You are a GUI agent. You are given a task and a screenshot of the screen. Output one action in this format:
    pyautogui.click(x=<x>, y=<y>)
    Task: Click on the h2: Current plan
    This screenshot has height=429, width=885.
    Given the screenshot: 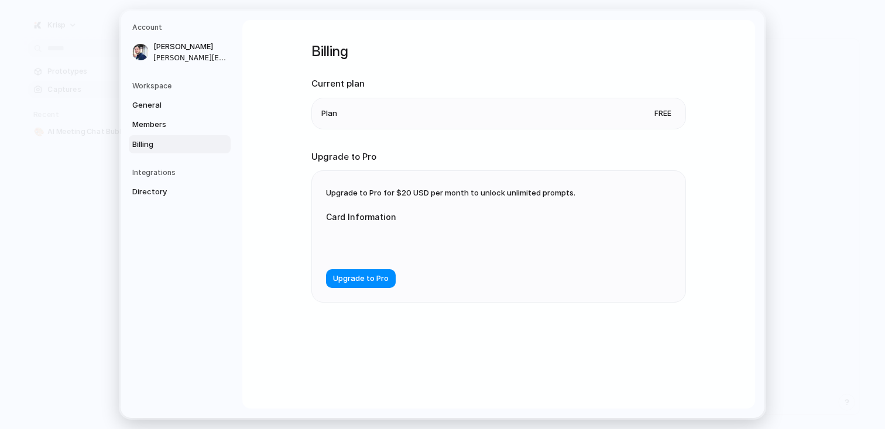 What is the action you would take?
    pyautogui.click(x=499, y=84)
    